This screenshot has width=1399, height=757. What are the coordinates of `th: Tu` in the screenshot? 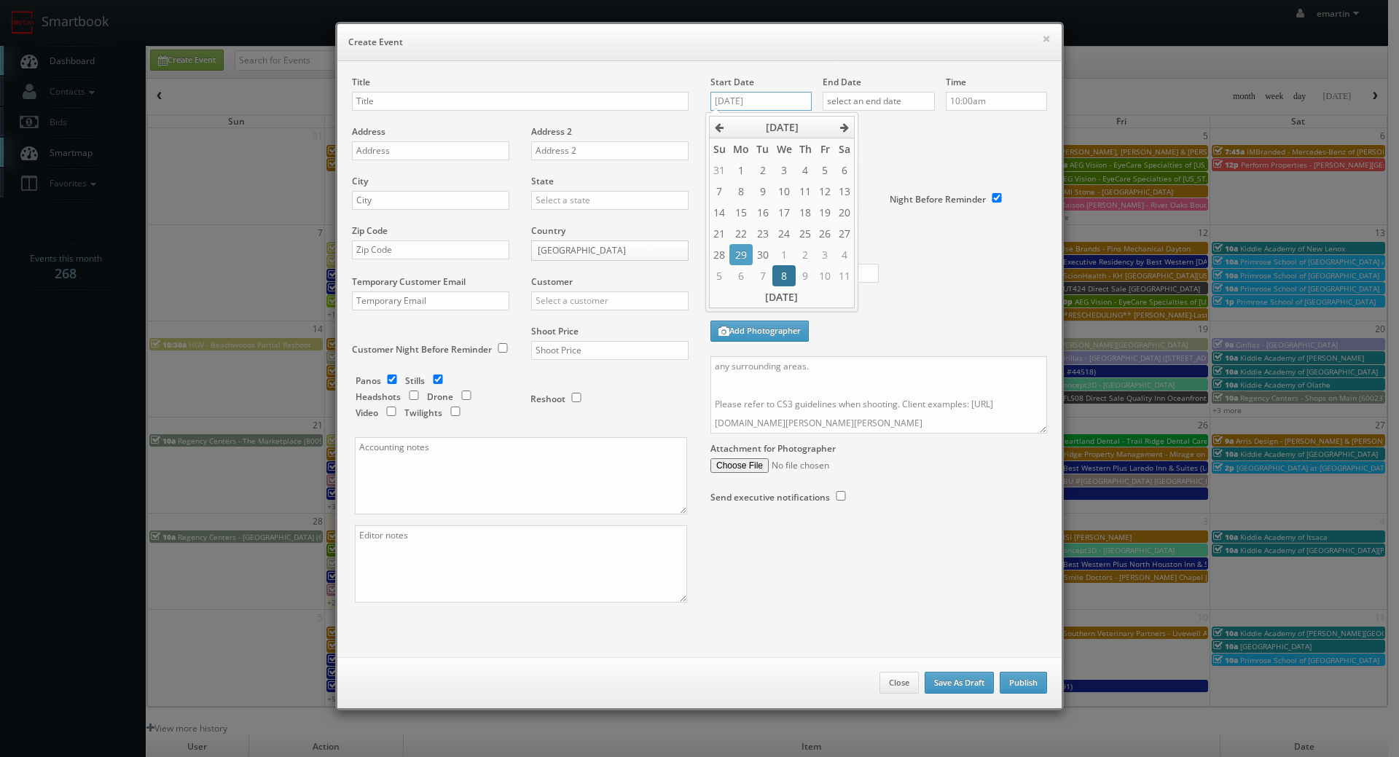 It's located at (762, 149).